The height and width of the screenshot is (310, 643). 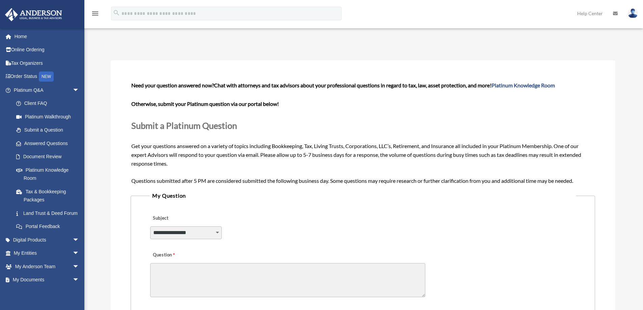 I want to click on div: NEW, so click(x=46, y=77).